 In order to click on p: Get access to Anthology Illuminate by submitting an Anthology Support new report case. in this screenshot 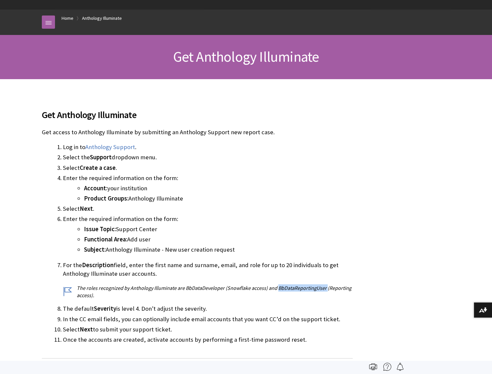, I will do `click(197, 132)`.